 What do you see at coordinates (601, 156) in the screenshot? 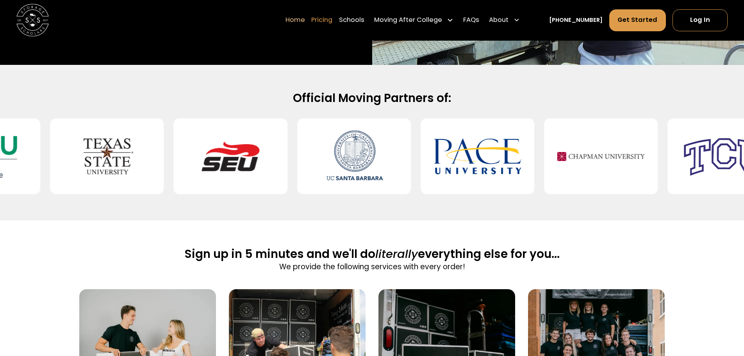
I see `img: Chapman University` at bounding box center [601, 156].